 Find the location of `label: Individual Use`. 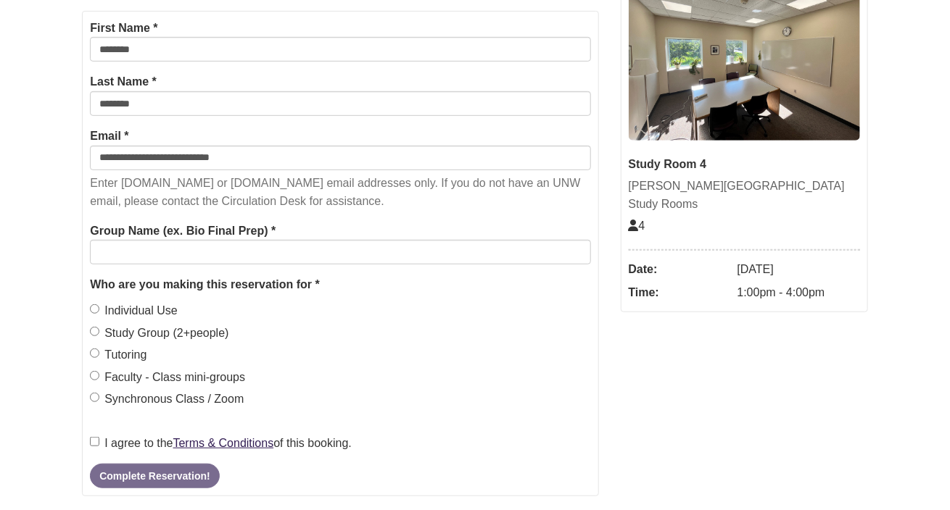

label: Individual Use is located at coordinates (133, 311).